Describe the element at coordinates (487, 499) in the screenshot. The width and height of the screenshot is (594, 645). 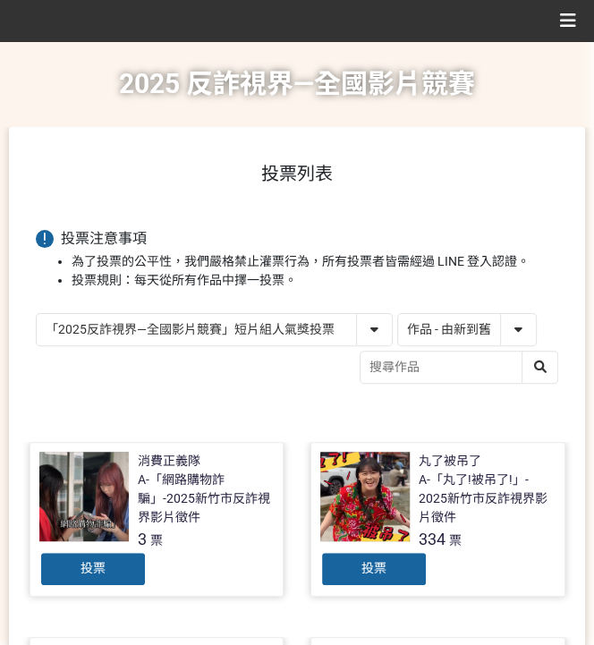
I see `div: A-「丸了!被吊了!」- 2025新竹市反詐視界影片徵件` at that location.